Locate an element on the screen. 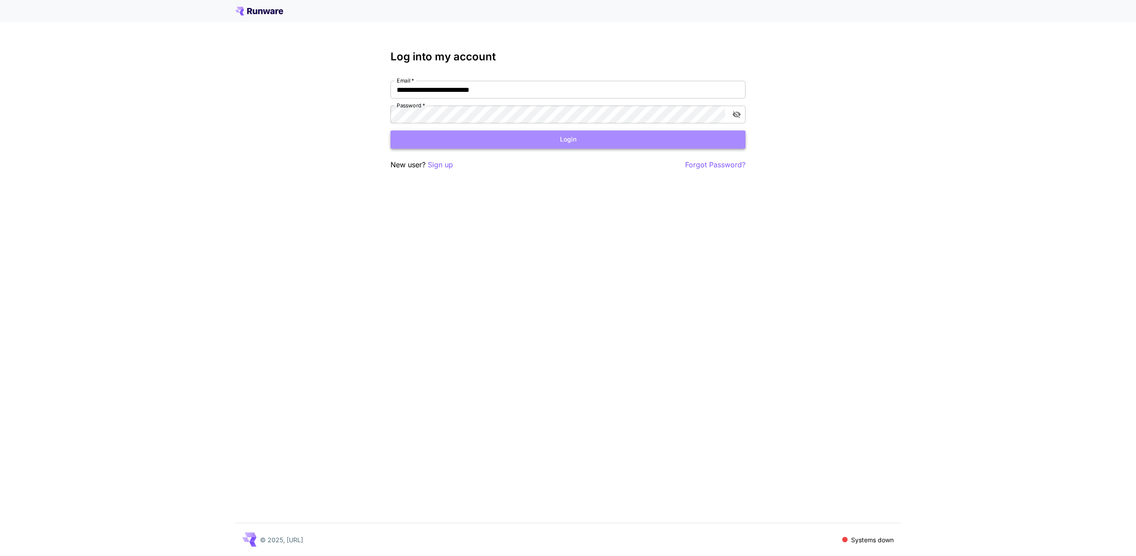  h3: Log into my account is located at coordinates (568, 57).